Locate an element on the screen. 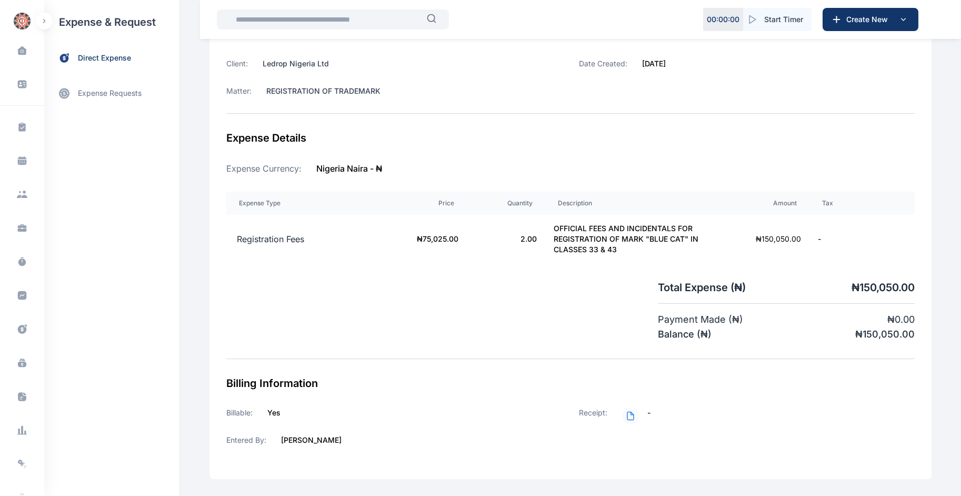  button: Start Timer is located at coordinates (777, 19).